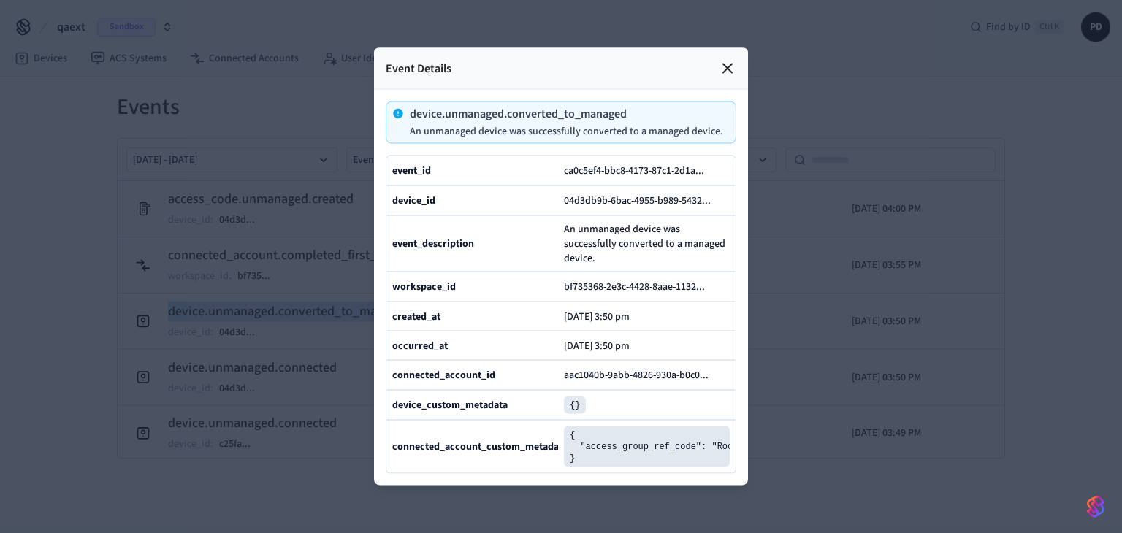 The height and width of the screenshot is (533, 1122). What do you see at coordinates (418, 69) in the screenshot?
I see `p: Event Details` at bounding box center [418, 69].